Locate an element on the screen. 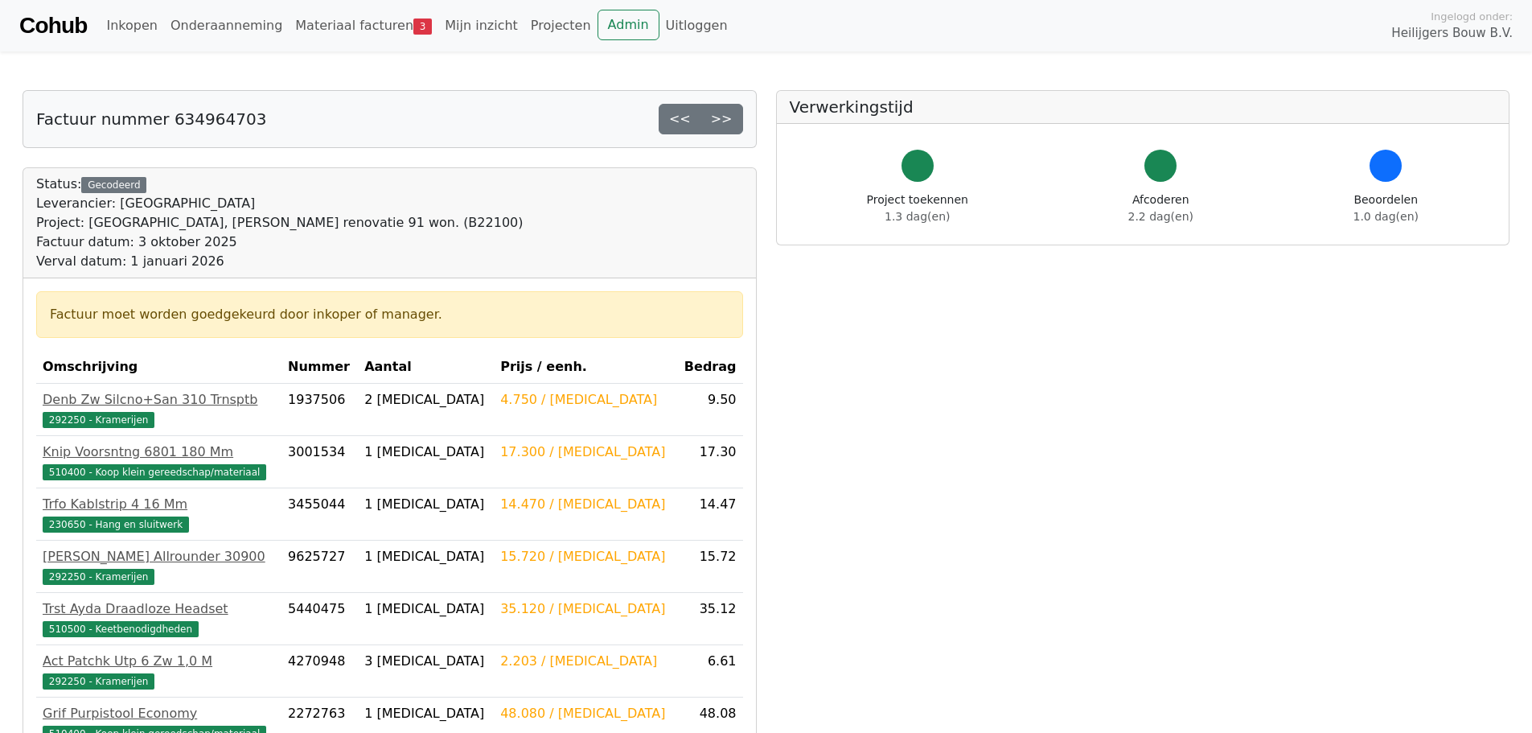  div: Grif Purpistool Economy is located at coordinates (158, 713).